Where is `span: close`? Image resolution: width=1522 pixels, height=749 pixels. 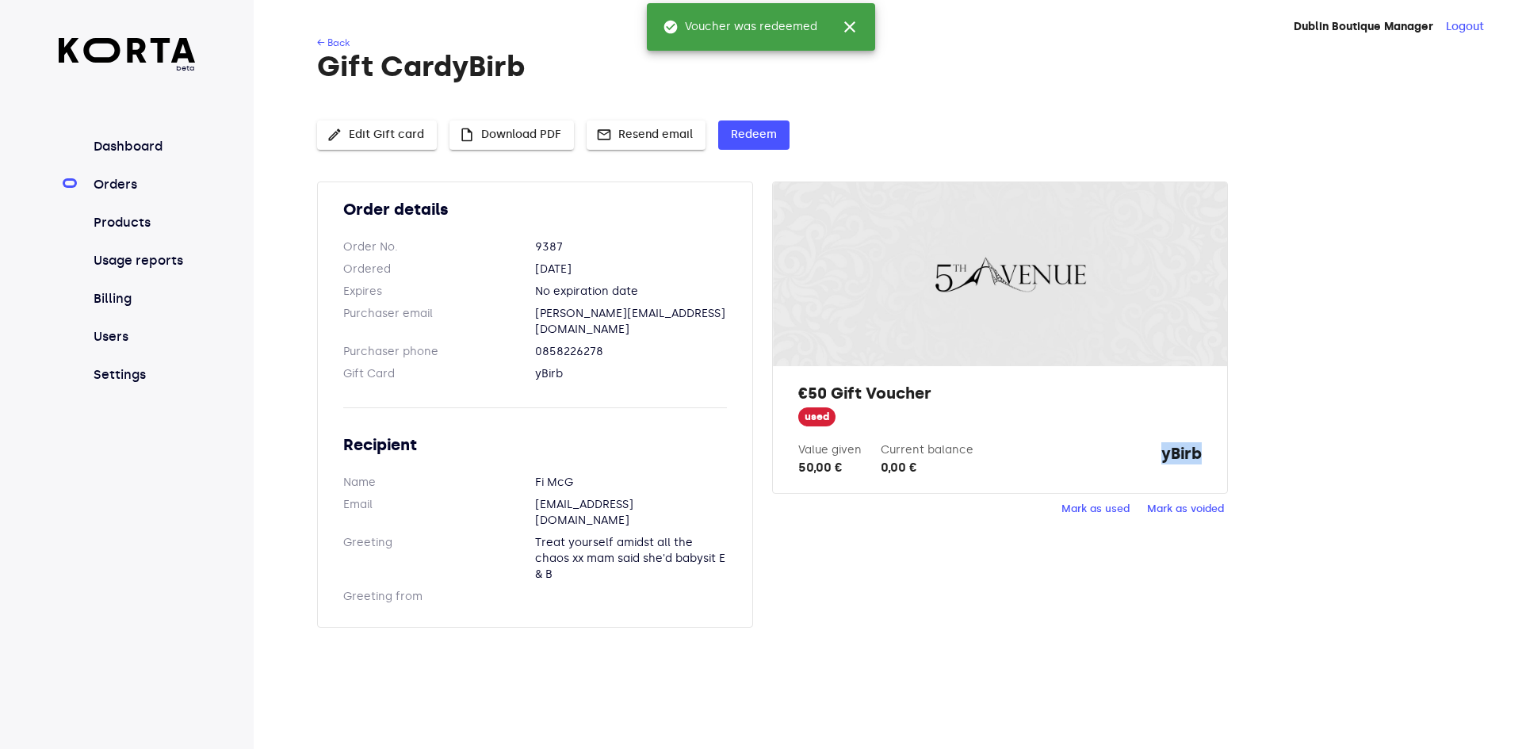 span: close is located at coordinates (850, 27).